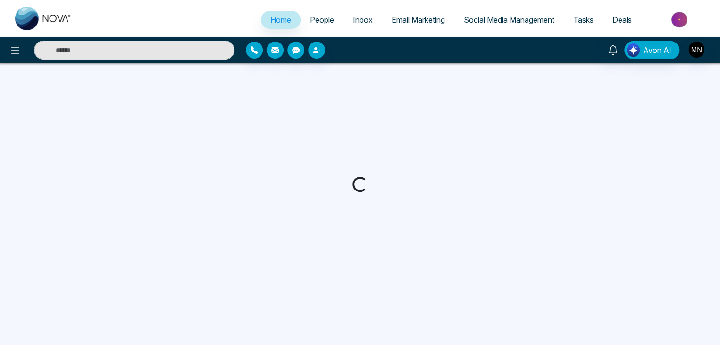 The height and width of the screenshot is (345, 720). I want to click on span: Email Marketing, so click(418, 20).